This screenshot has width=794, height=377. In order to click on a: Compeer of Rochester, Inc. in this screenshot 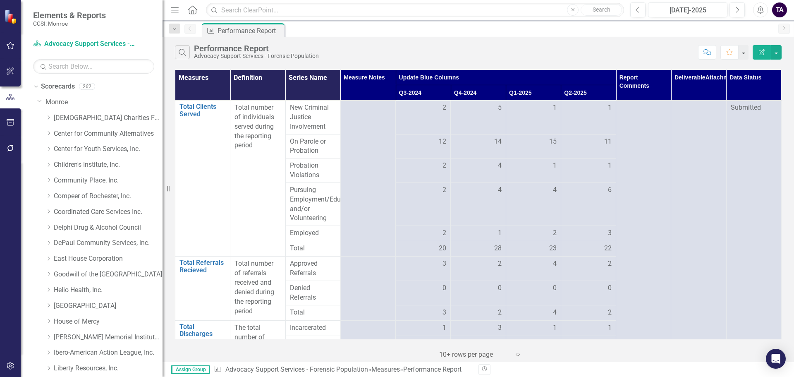, I will do `click(108, 196)`.